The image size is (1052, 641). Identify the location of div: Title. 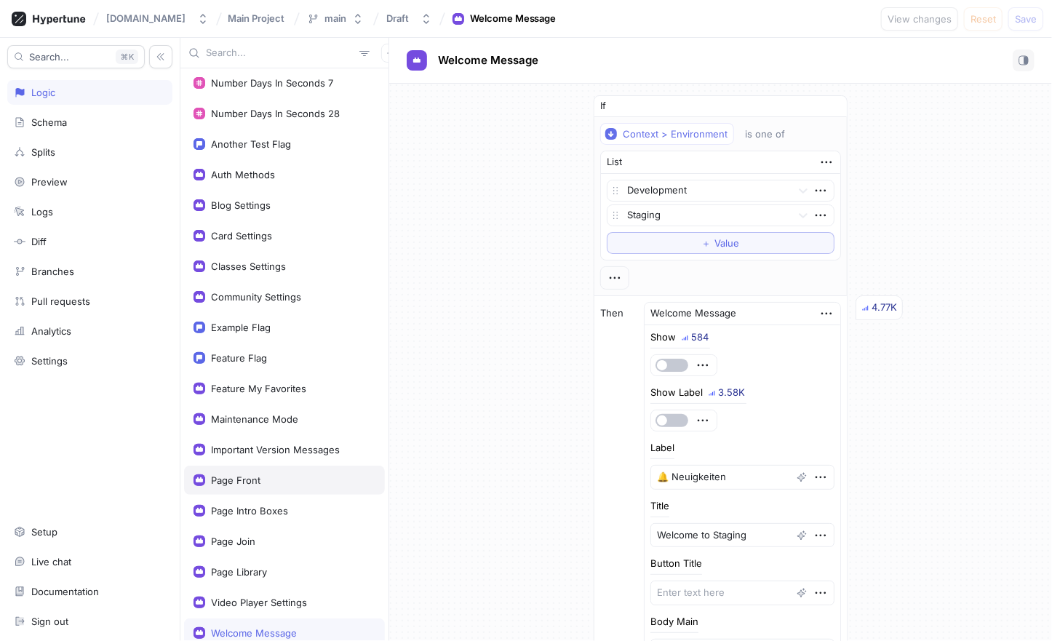
(660, 506).